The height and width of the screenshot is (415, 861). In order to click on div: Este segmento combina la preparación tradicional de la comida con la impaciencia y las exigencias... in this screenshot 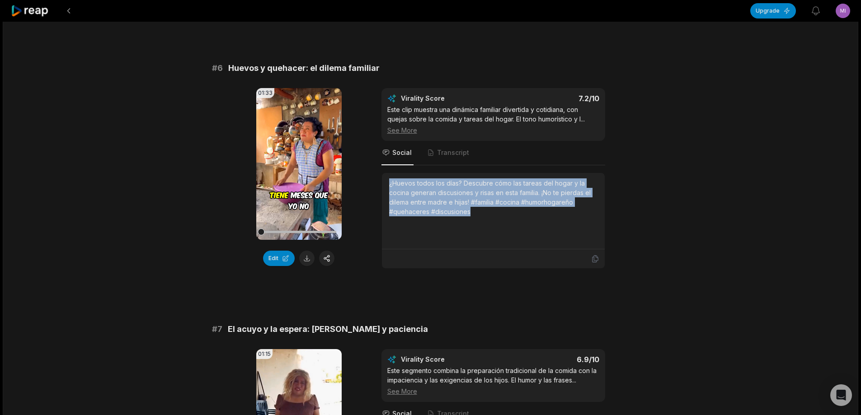, I will do `click(493, 381)`.